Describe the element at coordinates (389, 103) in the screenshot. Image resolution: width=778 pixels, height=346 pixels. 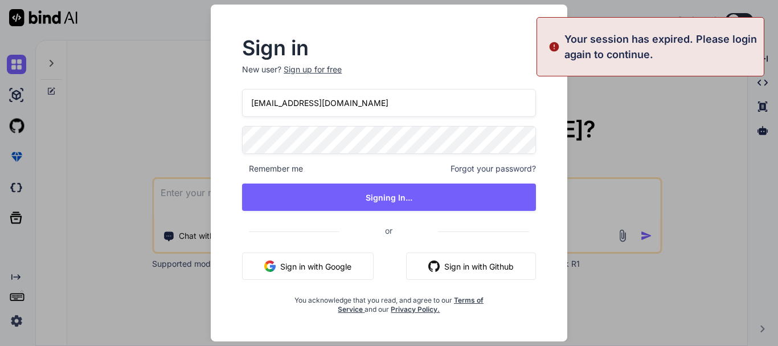
I see `input: Login or Email` at that location.